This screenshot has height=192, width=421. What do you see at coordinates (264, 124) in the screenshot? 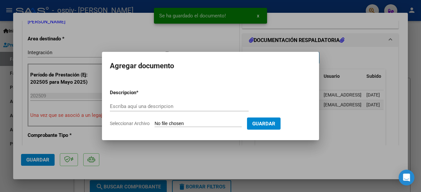
I see `span: Guardar` at bounding box center [264, 124].